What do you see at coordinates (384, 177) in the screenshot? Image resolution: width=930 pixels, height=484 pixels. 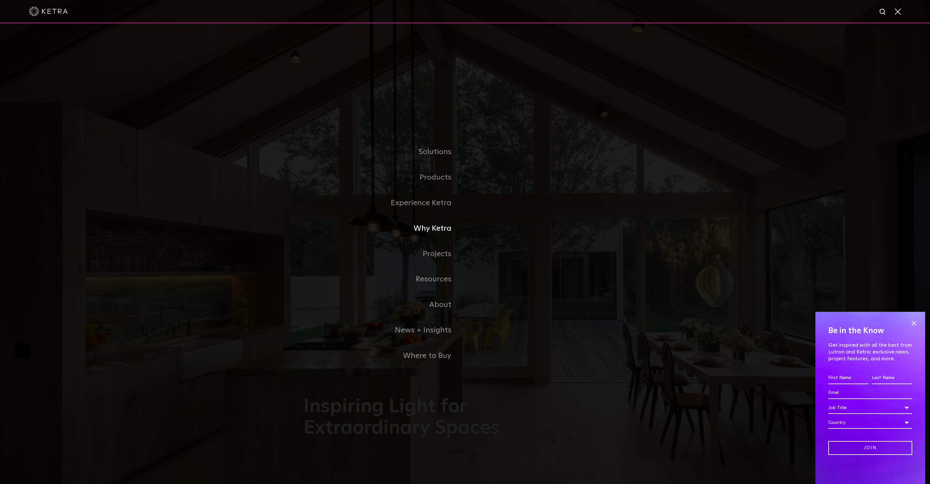 I see `a: Products` at bounding box center [384, 177].